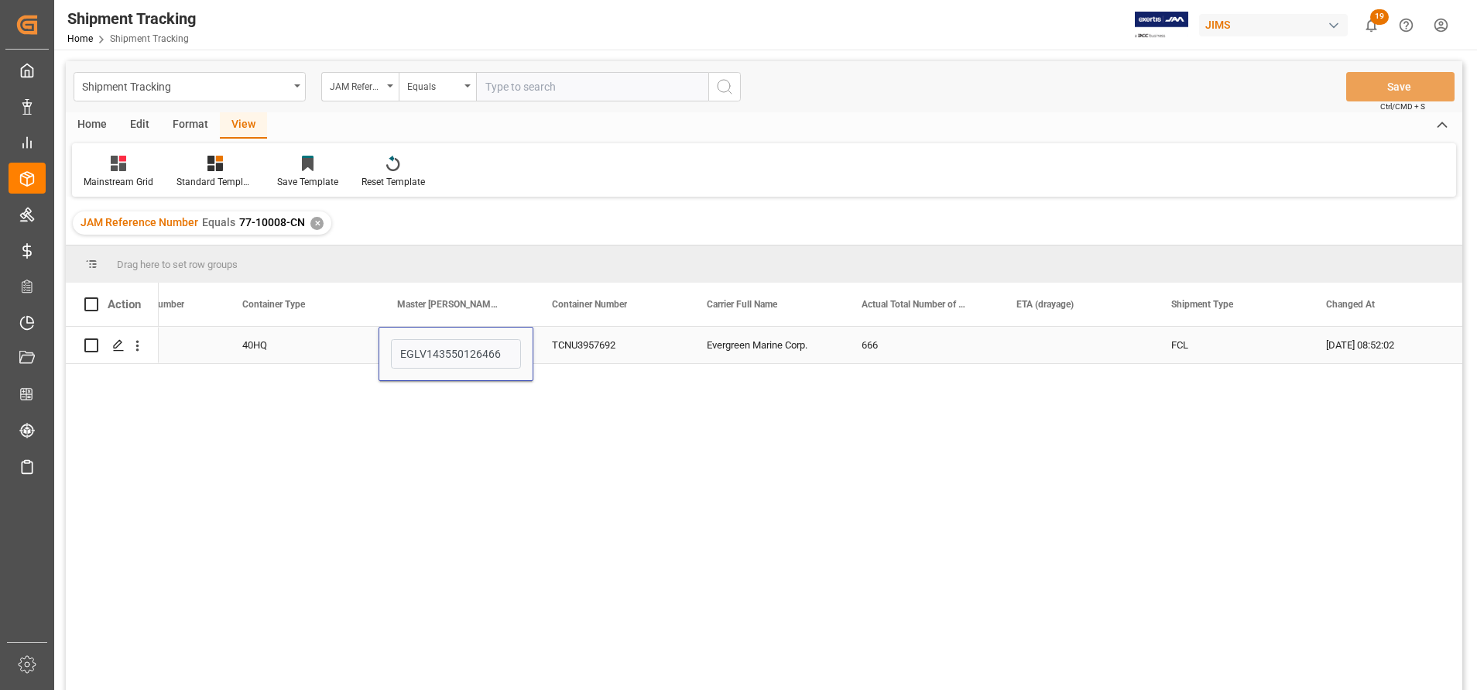 This screenshot has width=1477, height=690. What do you see at coordinates (272, 222) in the screenshot?
I see `span: 77-10008-CN` at bounding box center [272, 222].